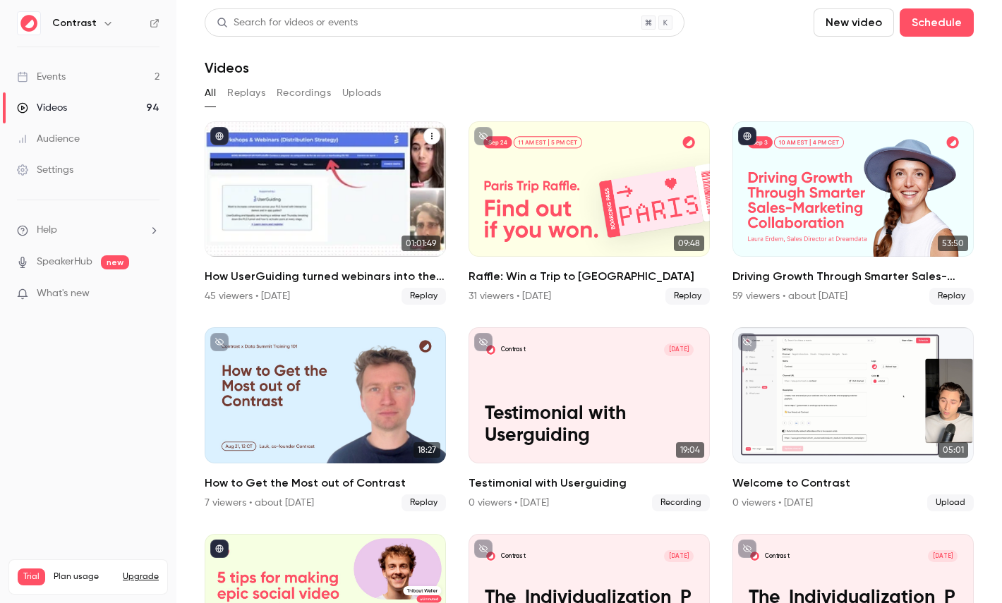  Describe the element at coordinates (325, 419) in the screenshot. I see `li: How to Get the Most out of Contrast` at that location.